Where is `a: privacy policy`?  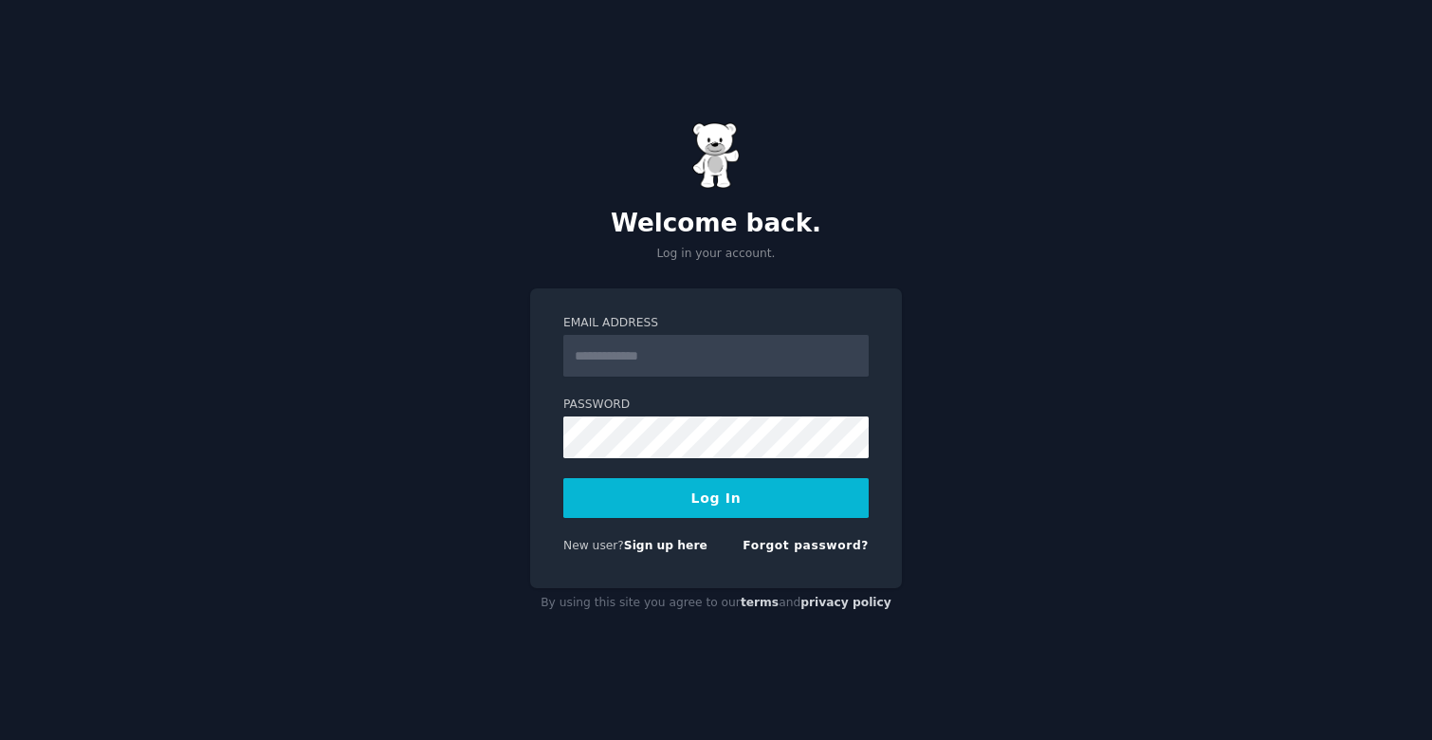
a: privacy policy is located at coordinates (846, 602).